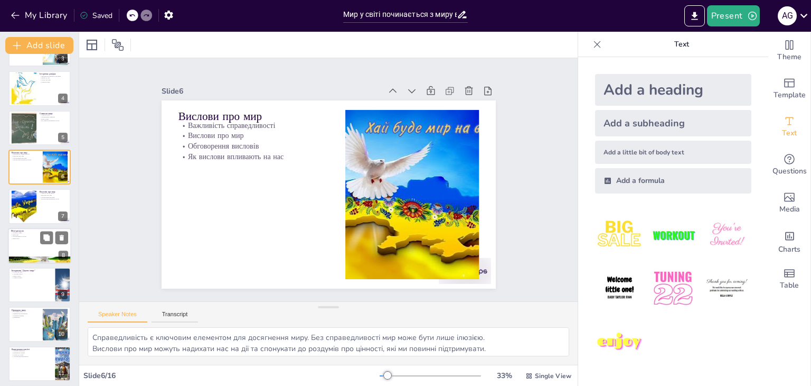 The image size is (811, 386). What do you see at coordinates (32, 349) in the screenshot?
I see `p: Вшанування пам'яті` at bounding box center [32, 349].